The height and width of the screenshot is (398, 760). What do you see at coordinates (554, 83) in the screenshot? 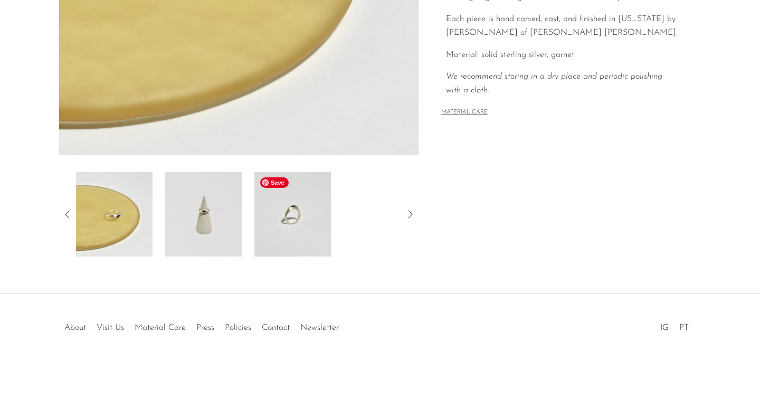
I see `i: We recommend storing in a dry place and periodic polishing with a cloth.` at bounding box center [554, 83].